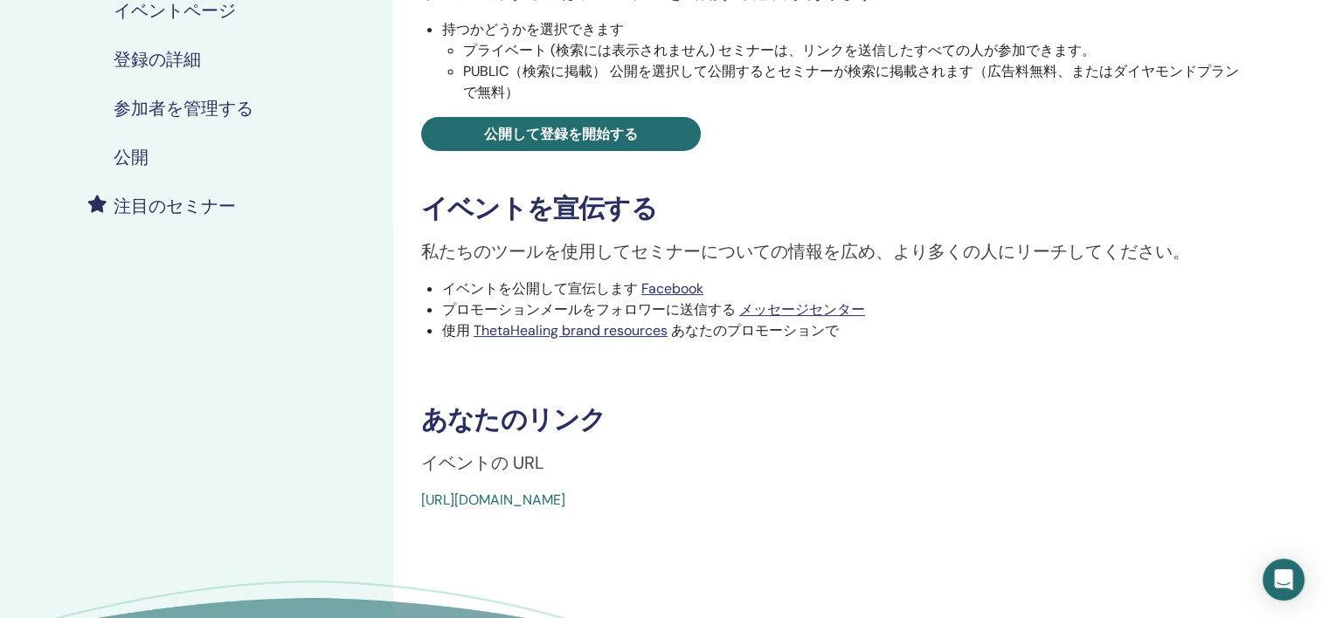 The image size is (1322, 618). I want to click on li: PUBLIC（検索に掲載） 公開を選択して公開するとセミナーが検索に掲載されます（広告料無料、またはダイヤモンドプランで無料）, so click(854, 82).